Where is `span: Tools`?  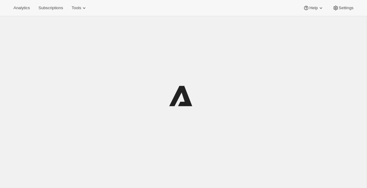
span: Tools is located at coordinates (76, 8).